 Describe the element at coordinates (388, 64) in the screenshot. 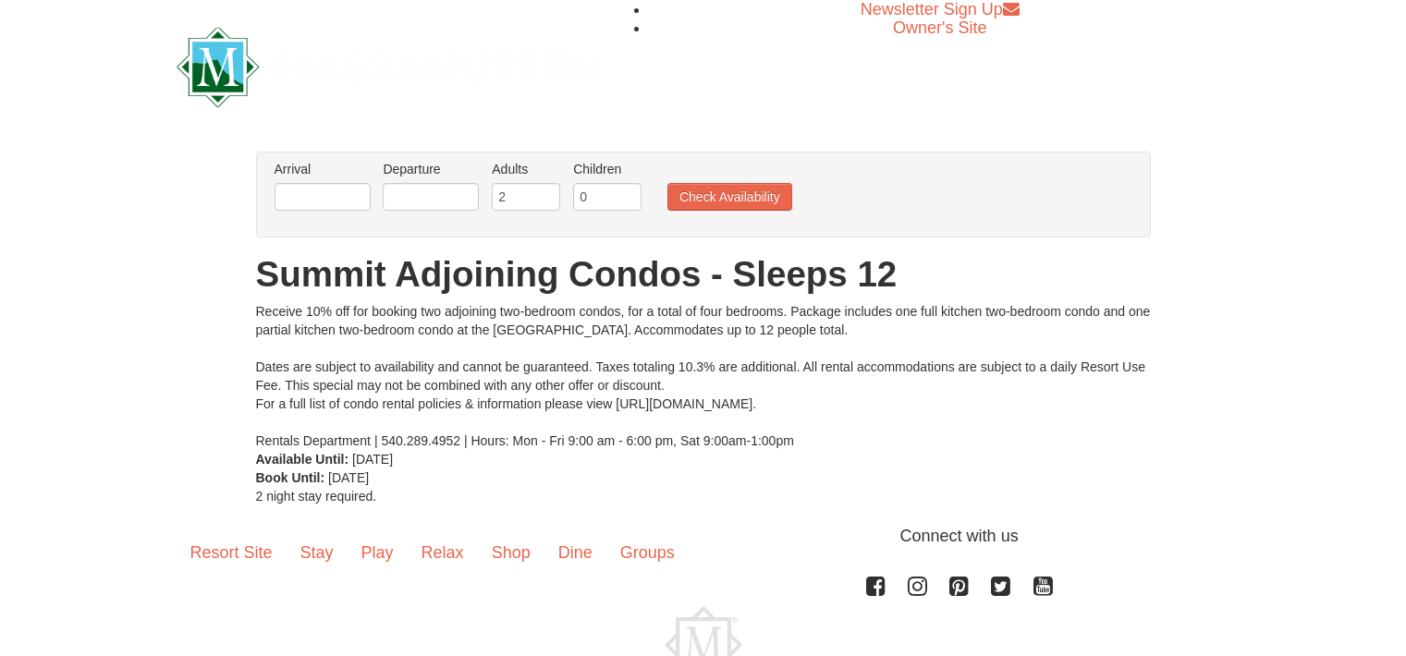

I see `a: Massanutten Resort` at that location.